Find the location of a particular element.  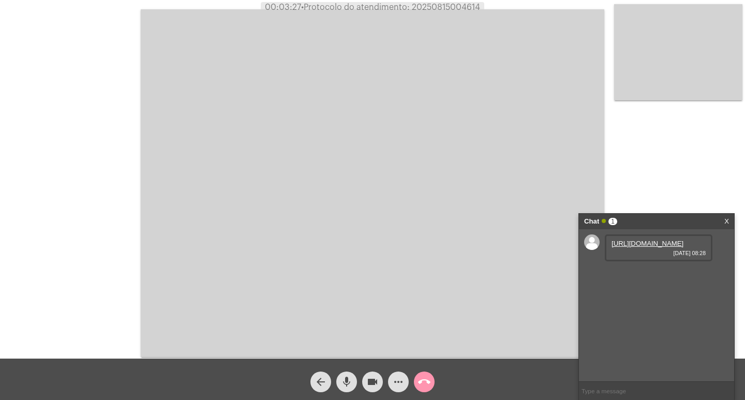

mat-icon: videocam is located at coordinates (373, 382).